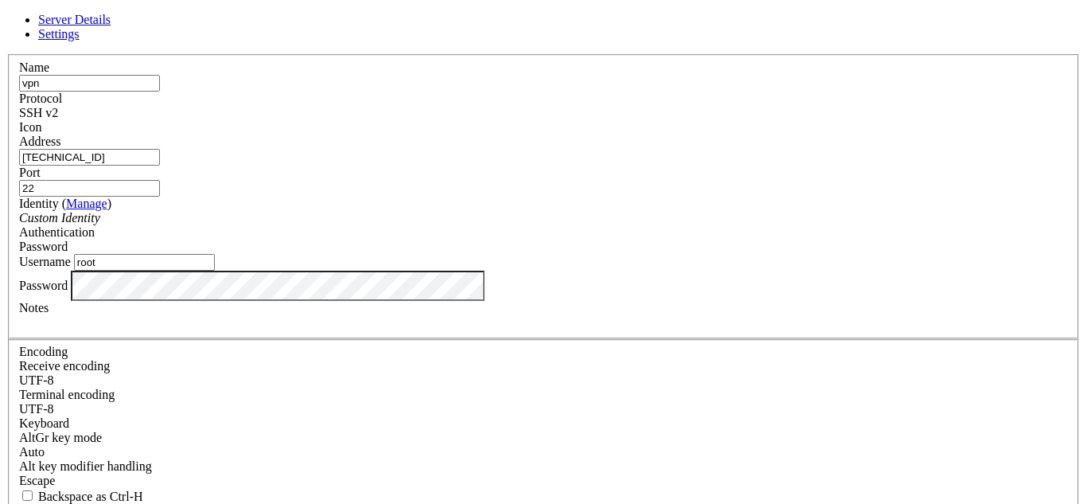 The width and height of the screenshot is (1087, 504). What do you see at coordinates (43, 246) in the screenshot?
I see `span: Password` at bounding box center [43, 246].